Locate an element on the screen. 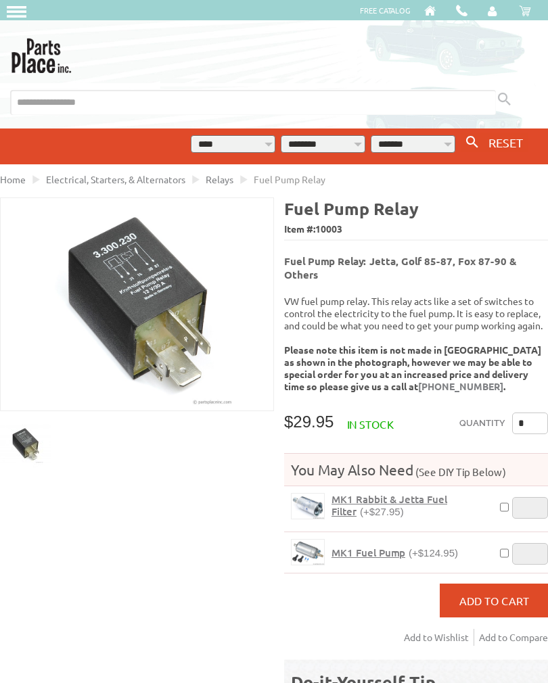  span: Fuel Pump Relay is located at coordinates (290, 179).